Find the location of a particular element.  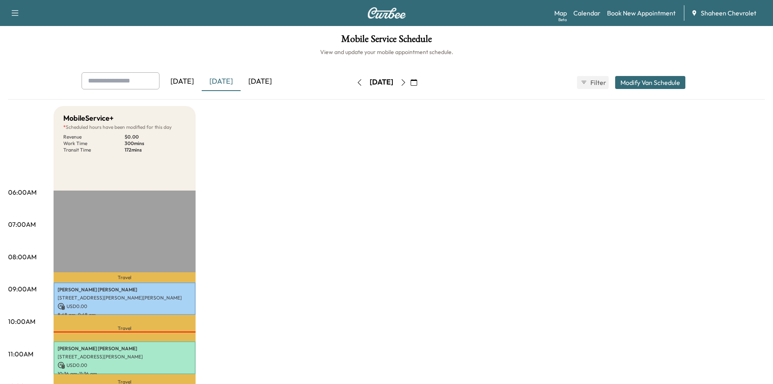

h1: Mobile Service Schedule is located at coordinates (387, 41).